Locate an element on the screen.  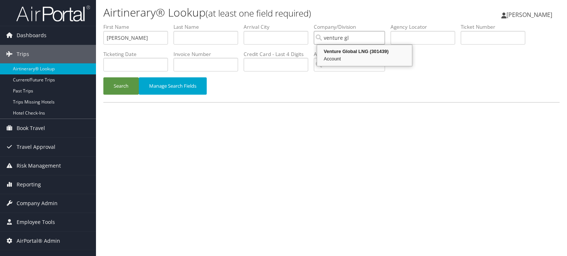
div: Account is located at coordinates (364, 59).